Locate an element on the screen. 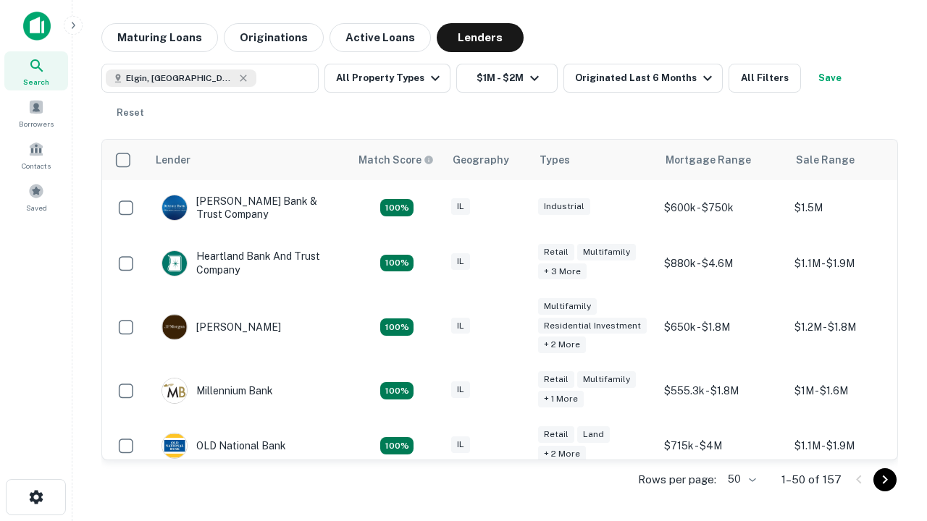 The image size is (927, 521). div: Industrial is located at coordinates (564, 206).